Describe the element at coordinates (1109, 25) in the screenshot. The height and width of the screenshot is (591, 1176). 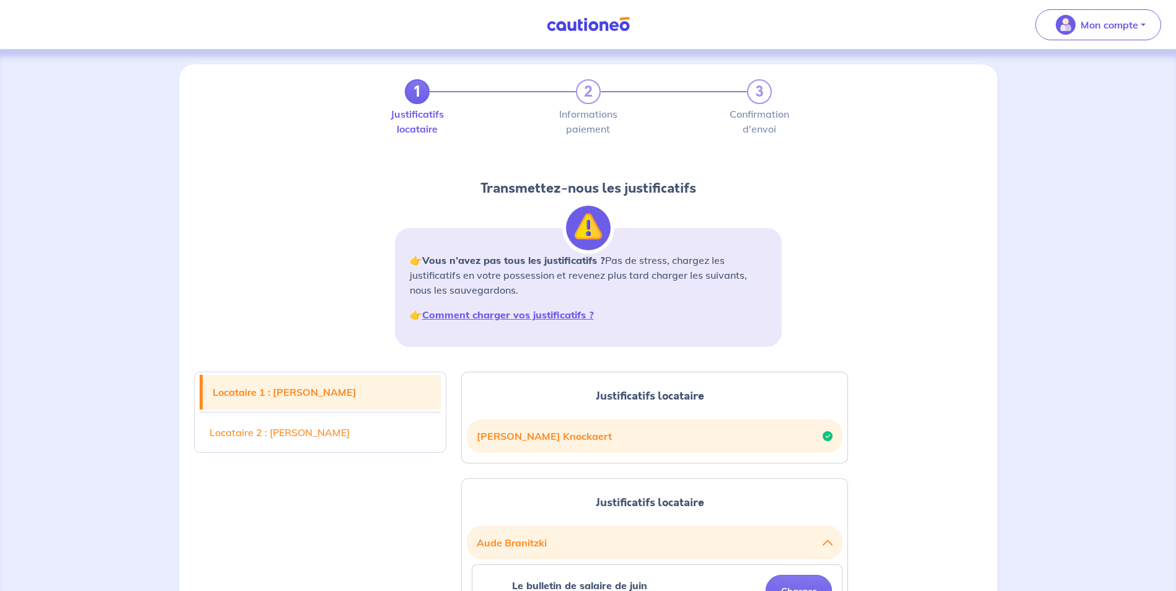
I see `p: Mon compte` at that location.